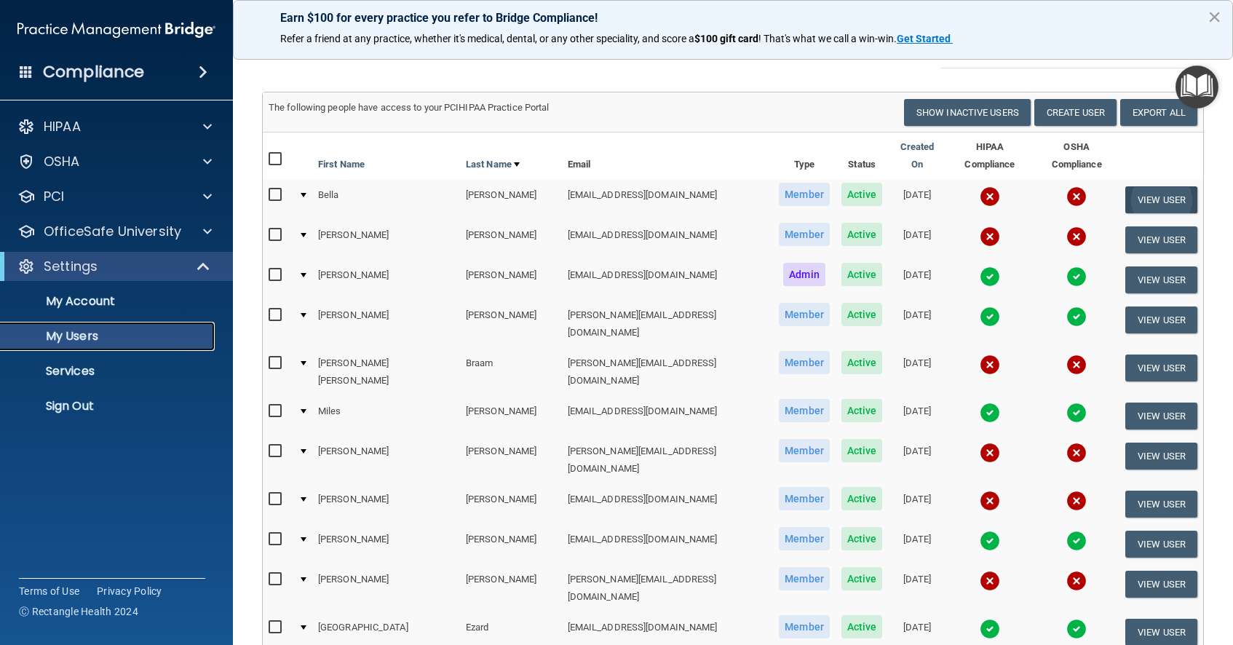 The width and height of the screenshot is (1233, 645). I want to click on p: Services, so click(108, 371).